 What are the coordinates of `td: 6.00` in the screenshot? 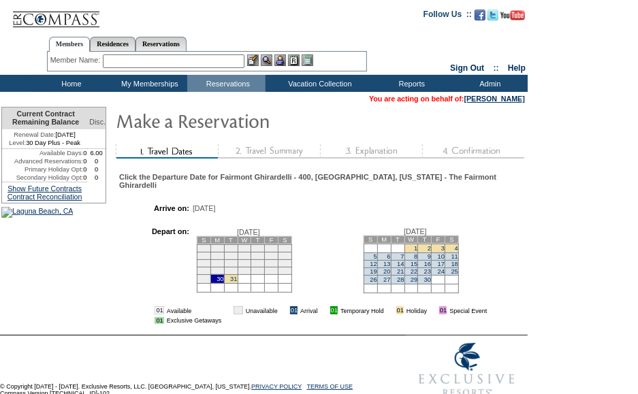 It's located at (96, 153).